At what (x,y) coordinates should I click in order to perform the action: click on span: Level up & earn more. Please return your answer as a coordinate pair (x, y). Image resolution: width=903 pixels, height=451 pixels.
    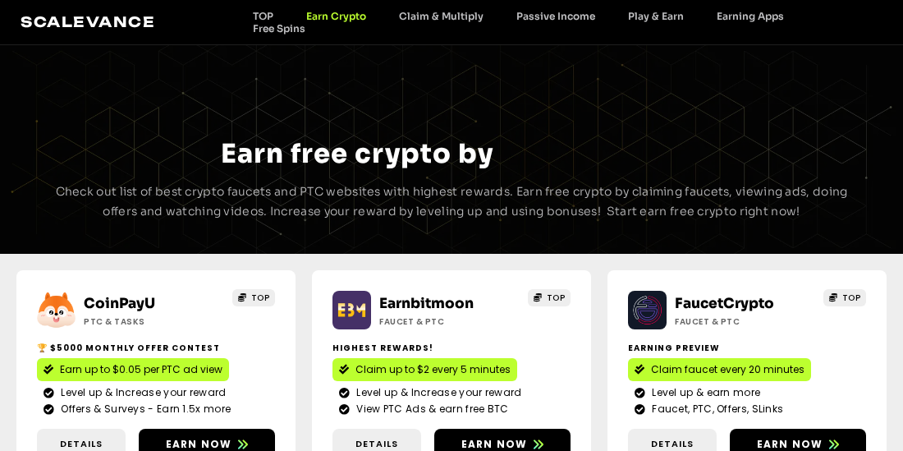
    Looking at the image, I should click on (704, 393).